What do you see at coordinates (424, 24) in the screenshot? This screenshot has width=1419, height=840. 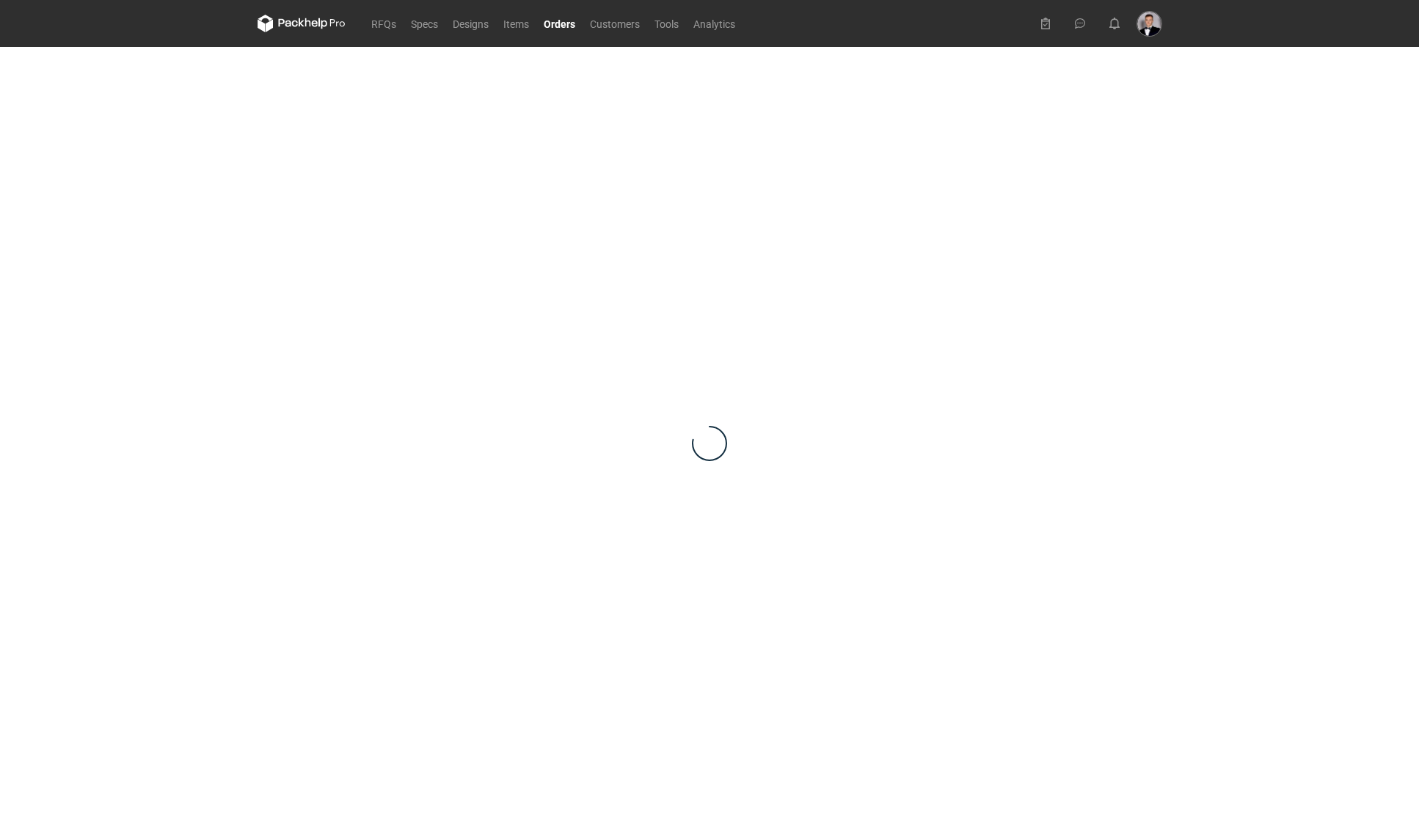 I see `a: Specs` at bounding box center [424, 24].